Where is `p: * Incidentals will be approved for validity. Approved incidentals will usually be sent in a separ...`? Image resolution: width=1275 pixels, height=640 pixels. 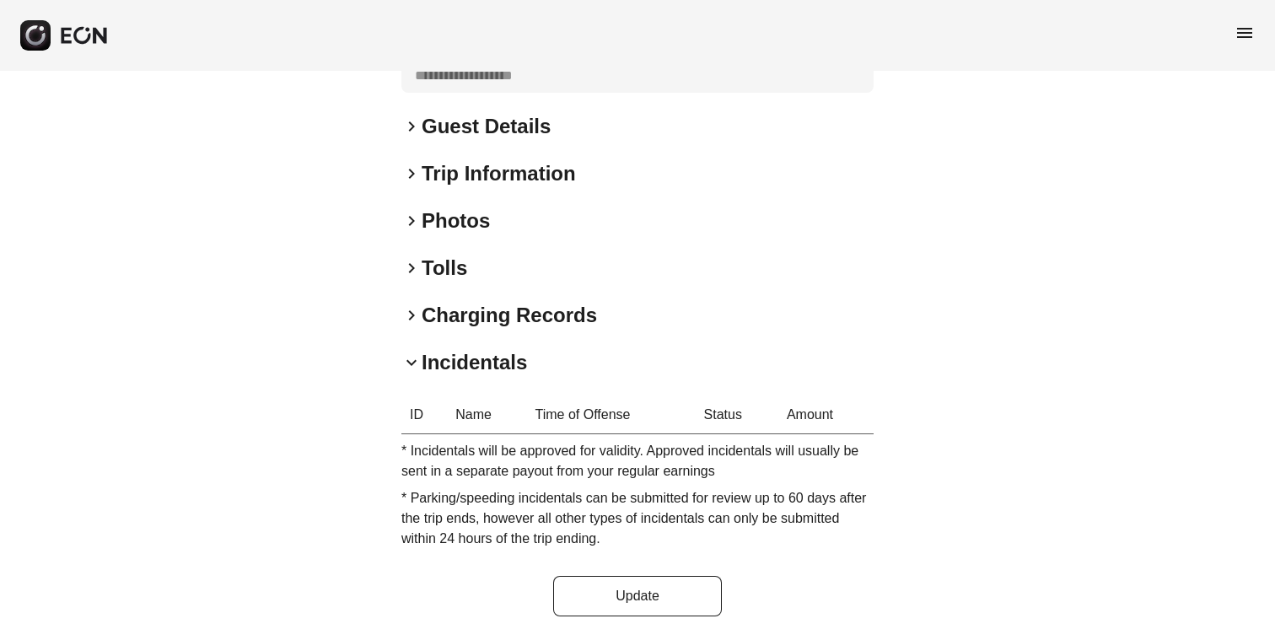 p: * Incidentals will be approved for validity. Approved incidentals will usually be sent in a separ... is located at coordinates (637, 461).